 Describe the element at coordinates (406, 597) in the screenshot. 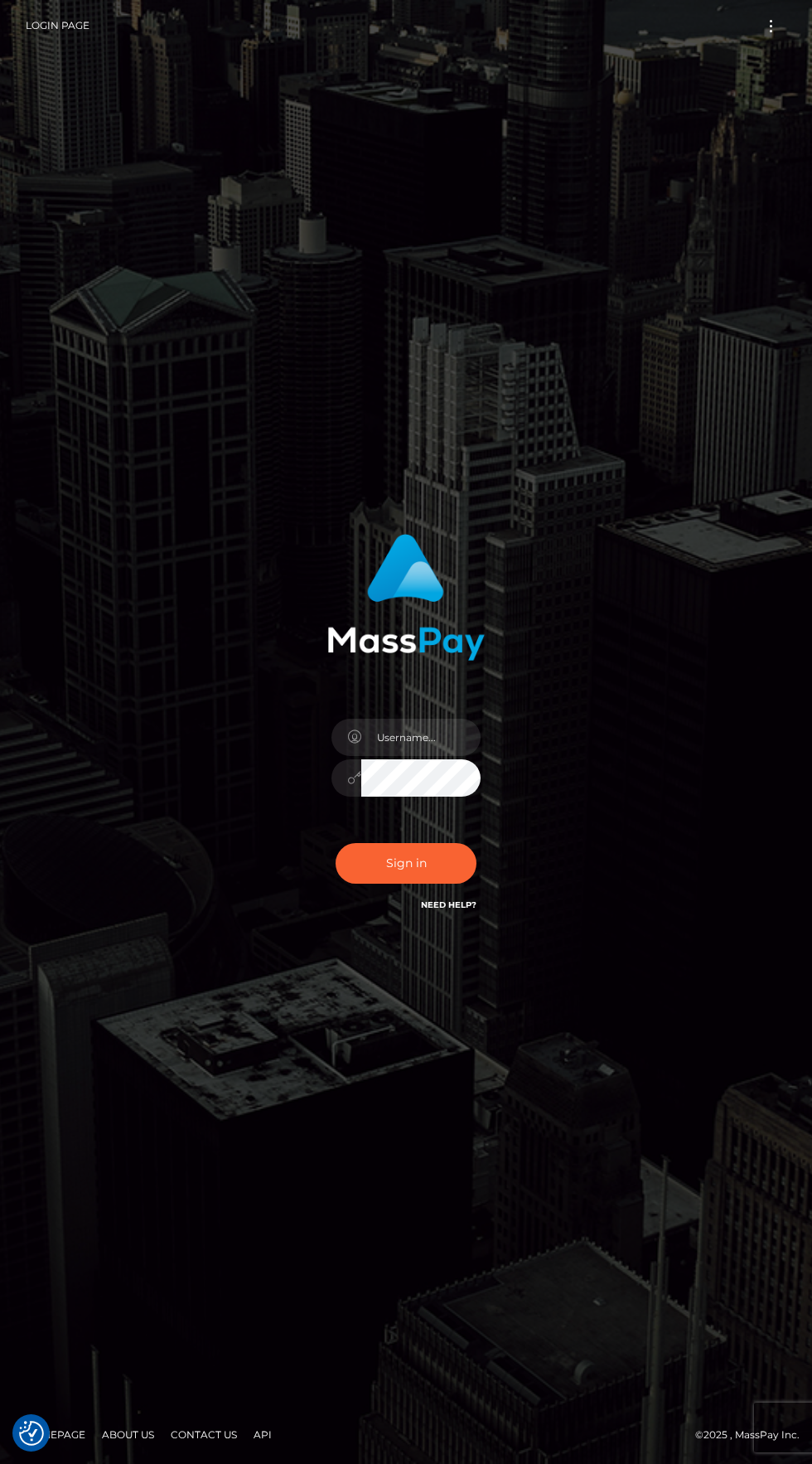

I see `img: MassPay Login` at that location.